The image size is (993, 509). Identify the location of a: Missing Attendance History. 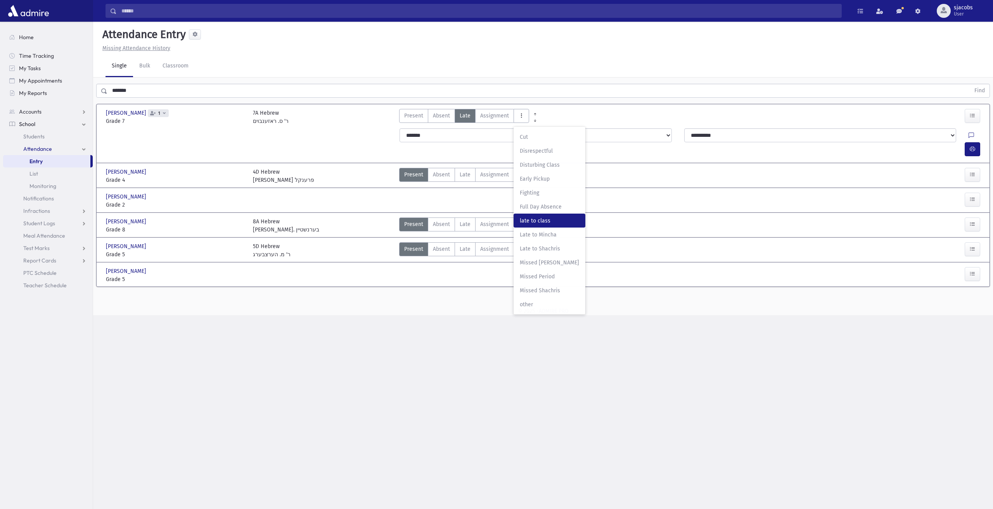
(135, 48).